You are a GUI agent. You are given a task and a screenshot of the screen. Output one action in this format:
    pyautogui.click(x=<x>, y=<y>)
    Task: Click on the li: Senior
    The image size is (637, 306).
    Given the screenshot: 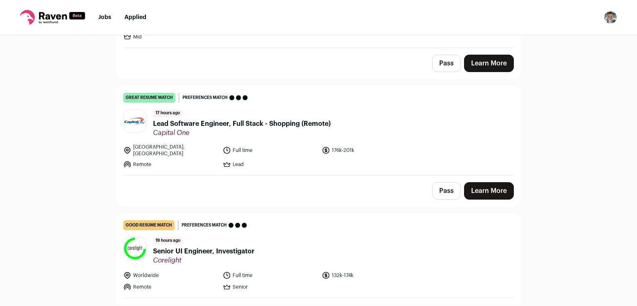 What is the action you would take?
    pyautogui.click(x=270, y=287)
    